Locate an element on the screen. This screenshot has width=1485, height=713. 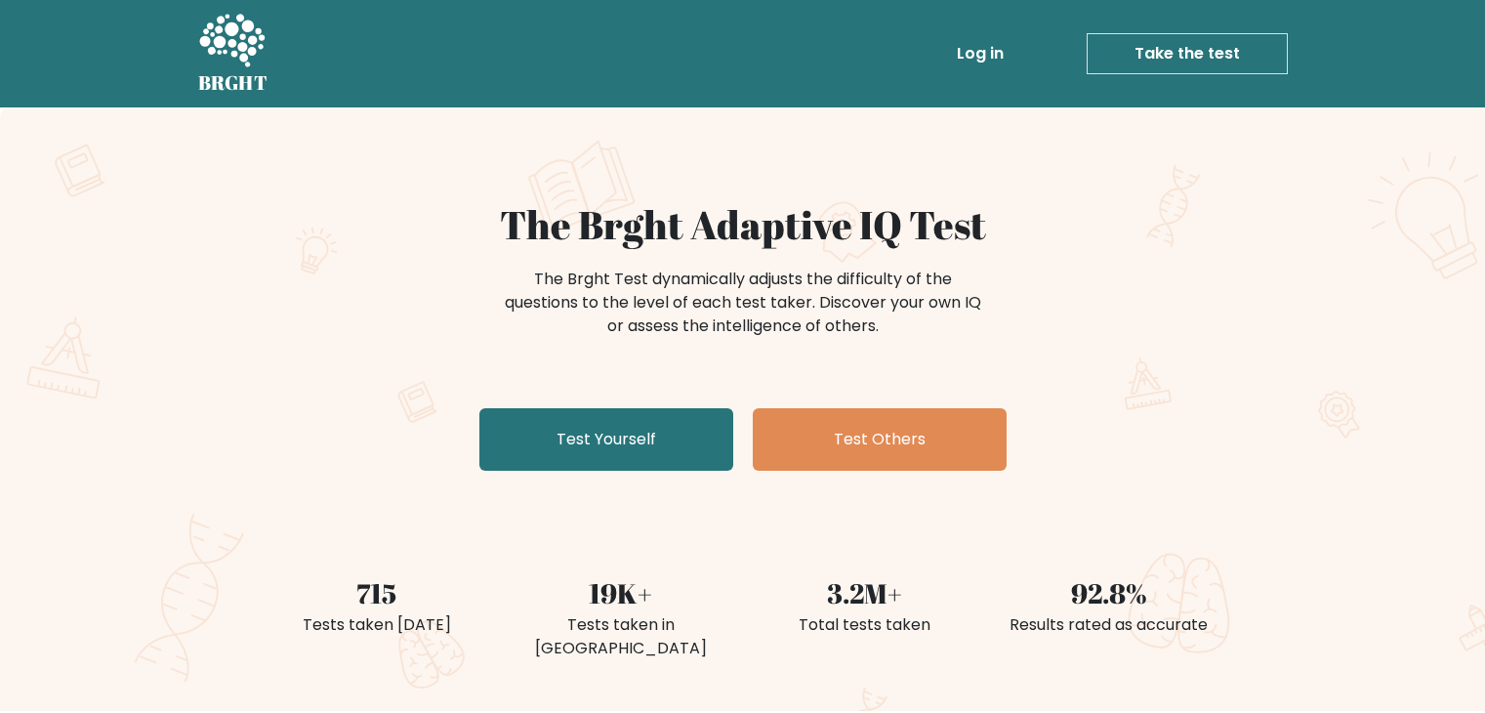
div: The Brght Test dynamically adjusts the difficulty of the questions to the level of each test take... is located at coordinates (743, 303).